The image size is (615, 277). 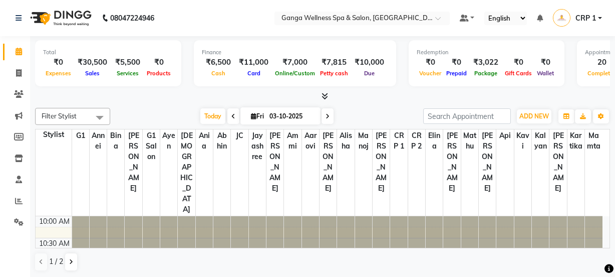 What do you see at coordinates (295, 52) in the screenshot?
I see `div: Finance` at bounding box center [295, 52].